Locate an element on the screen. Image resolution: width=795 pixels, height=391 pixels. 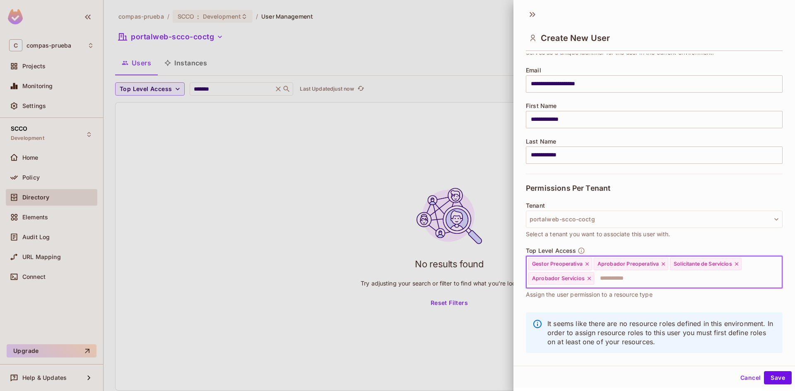
button: Save is located at coordinates (778, 378).